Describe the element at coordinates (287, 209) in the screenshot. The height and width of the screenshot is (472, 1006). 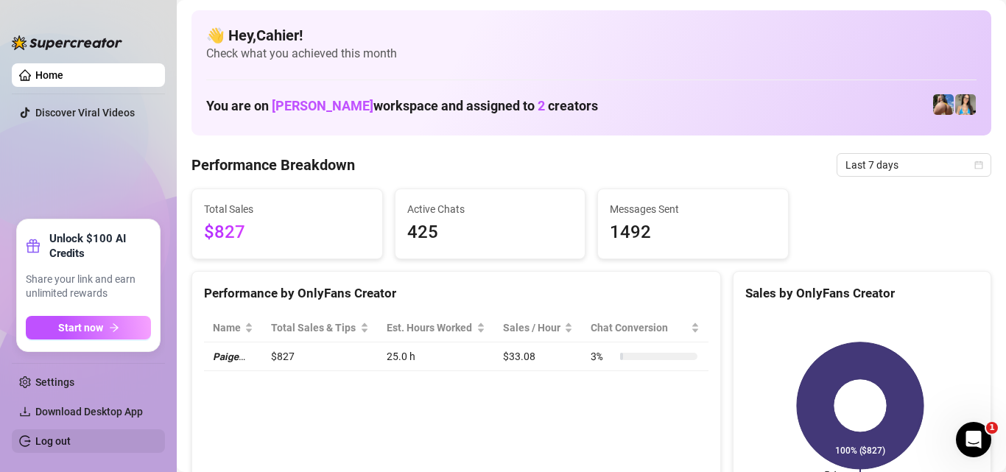
I see `span: Total Sales` at that location.